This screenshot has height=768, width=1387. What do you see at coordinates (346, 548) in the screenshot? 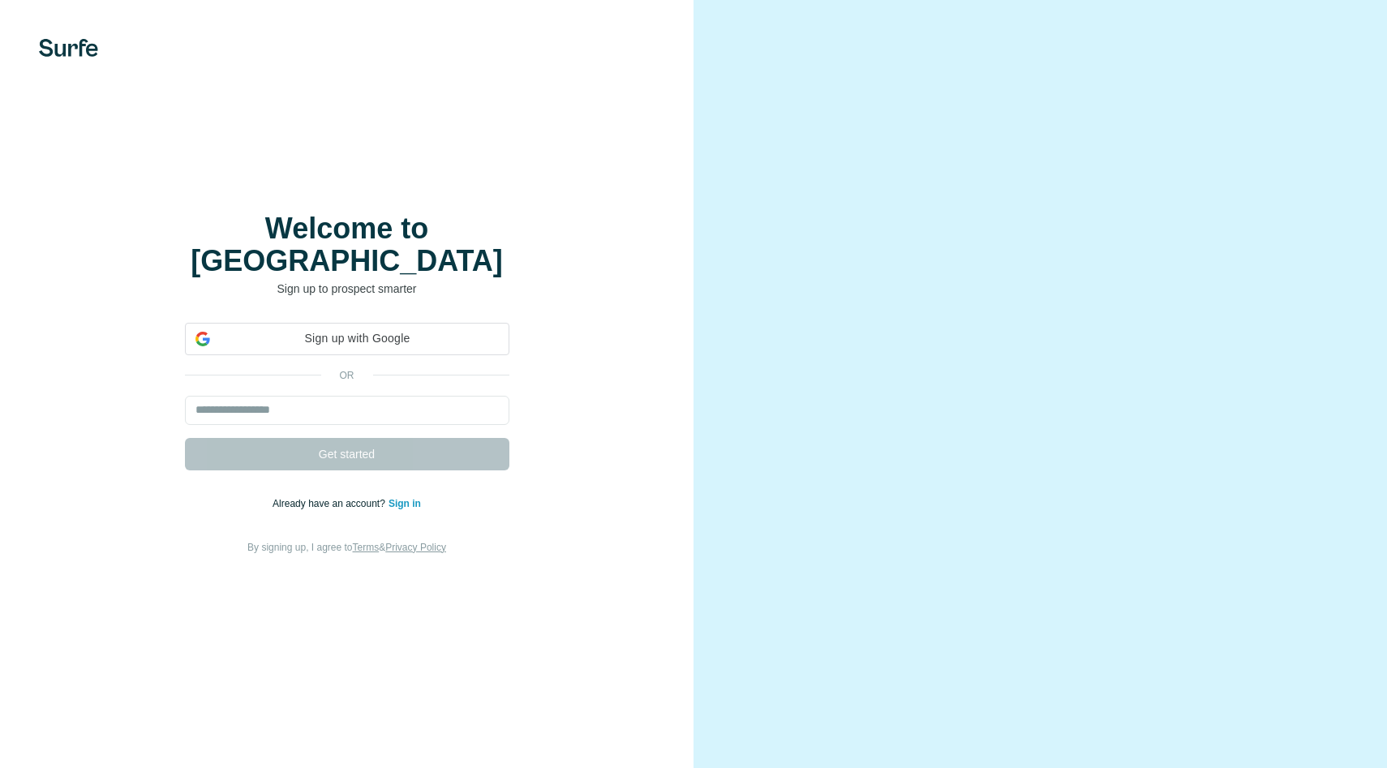
I see `span: By signing up, I agree to &` at bounding box center [346, 548].